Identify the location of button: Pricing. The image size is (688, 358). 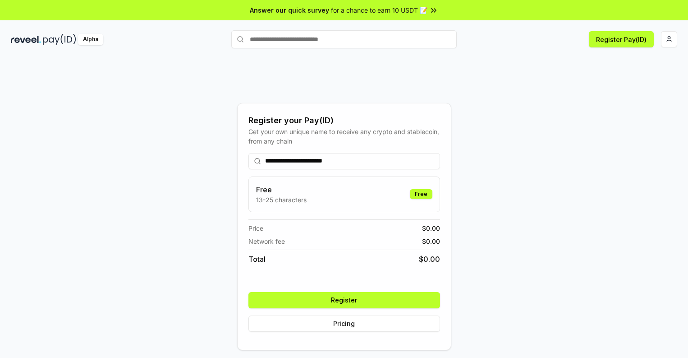
(344, 323).